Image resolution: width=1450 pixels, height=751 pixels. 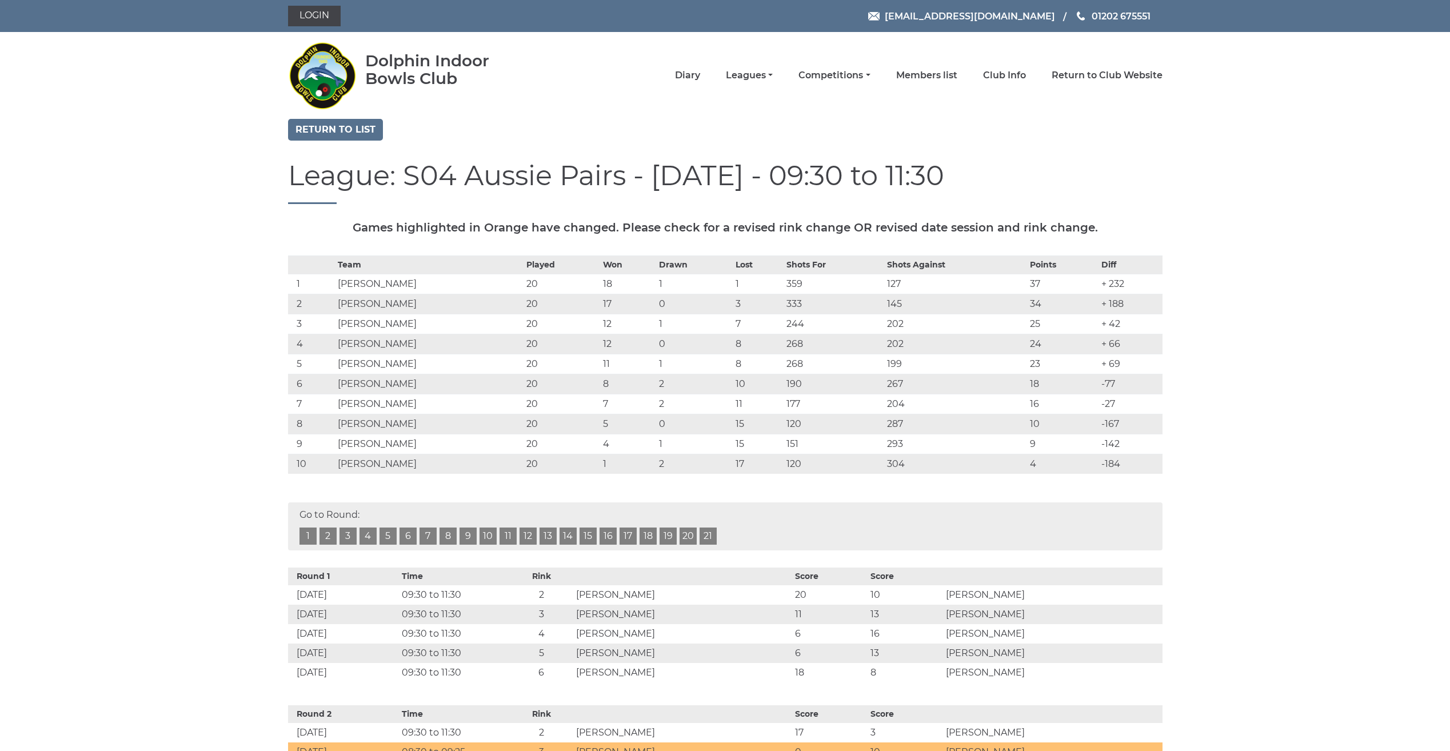 What do you see at coordinates (956, 464) in the screenshot?
I see `td: 304` at bounding box center [956, 464].